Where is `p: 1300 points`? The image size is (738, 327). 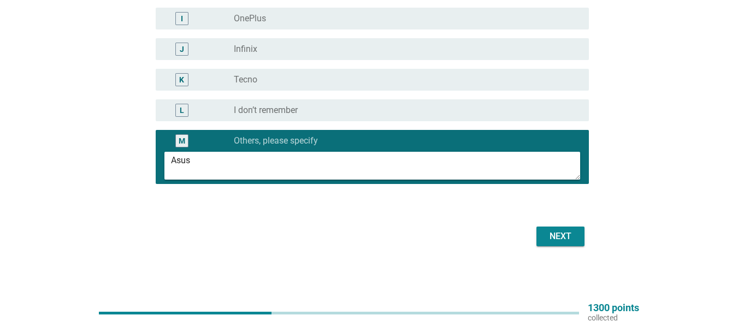
p: 1300 points is located at coordinates (614, 308).